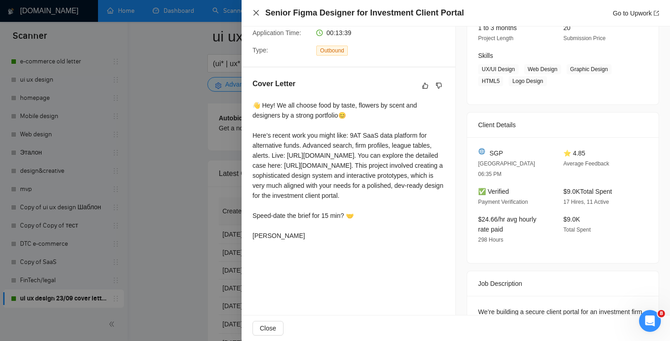  Describe the element at coordinates (496, 38) in the screenshot. I see `span: Project Length` at that location.